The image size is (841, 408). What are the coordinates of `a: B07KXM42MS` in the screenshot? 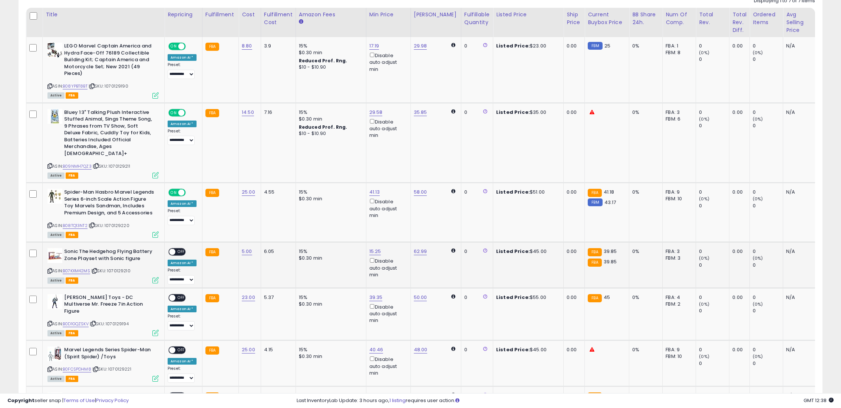 It's located at (76, 271).